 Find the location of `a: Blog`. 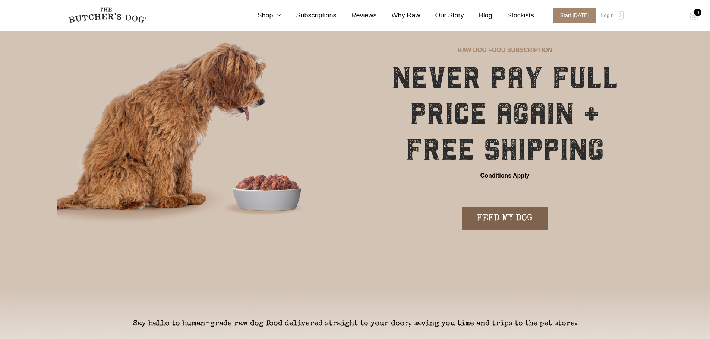

a: Blog is located at coordinates (478, 15).